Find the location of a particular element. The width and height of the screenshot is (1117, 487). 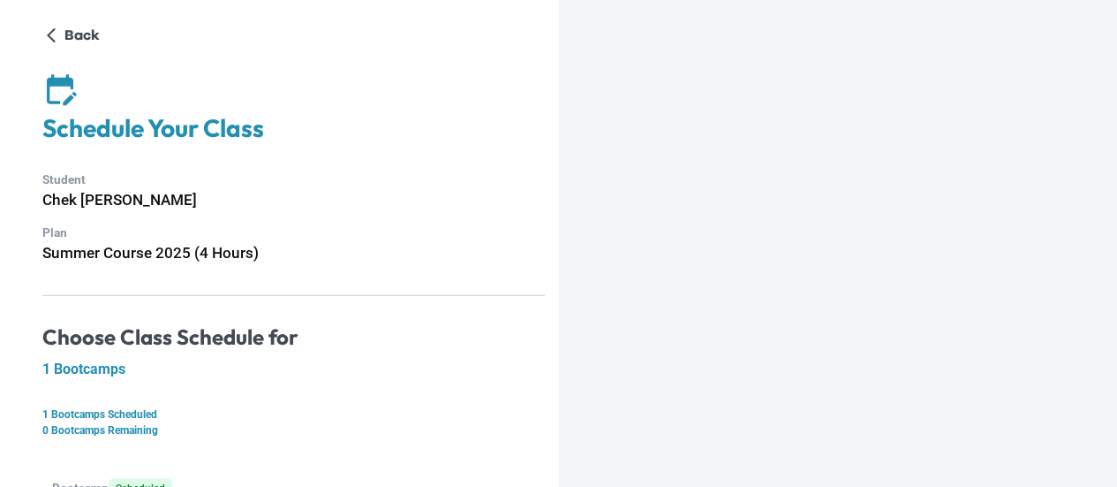

h5: 1 Bootcamps is located at coordinates (293, 369).